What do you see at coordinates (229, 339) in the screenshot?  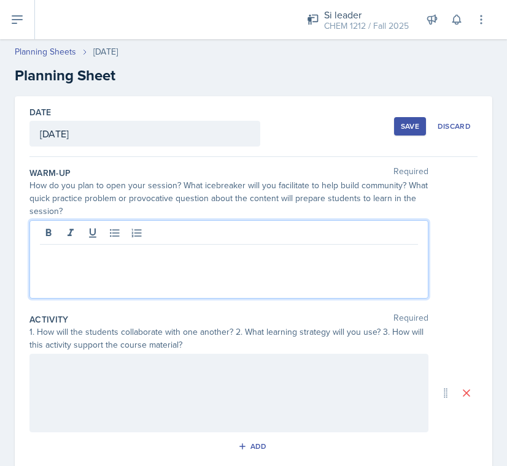 I see `div: 1. How will the students collaborate with one another? 2. What learning strategy will you use? 3....` at bounding box center [229, 339].